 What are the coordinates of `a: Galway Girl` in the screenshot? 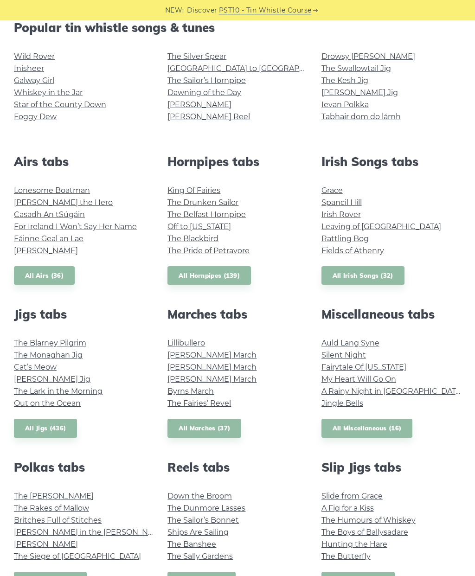 It's located at (34, 80).